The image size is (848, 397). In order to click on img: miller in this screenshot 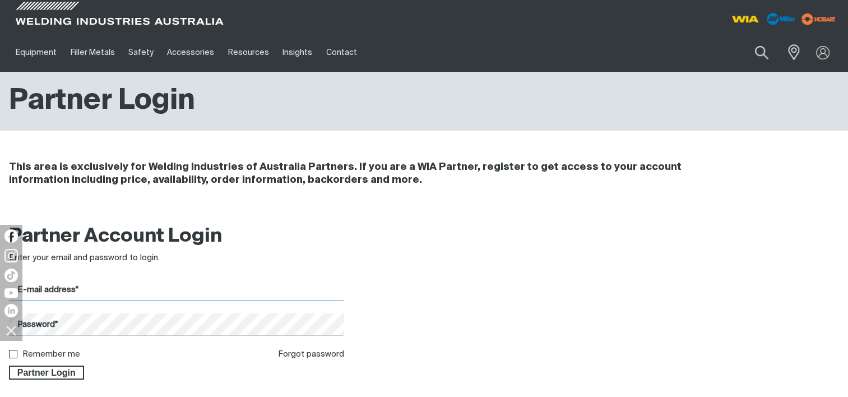, I will do `click(818, 19)`.